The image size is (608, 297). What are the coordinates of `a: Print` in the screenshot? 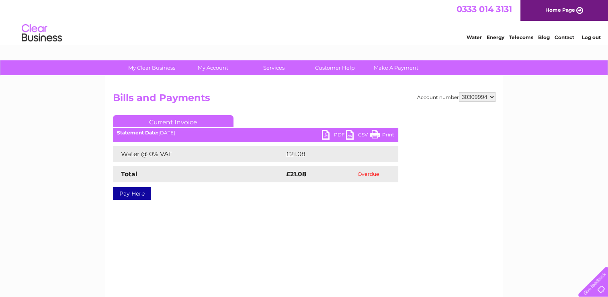 It's located at (382, 135).